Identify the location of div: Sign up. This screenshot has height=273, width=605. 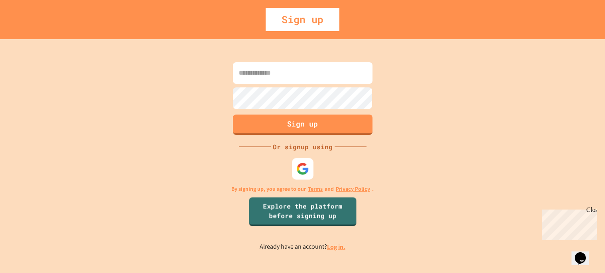
(302, 20).